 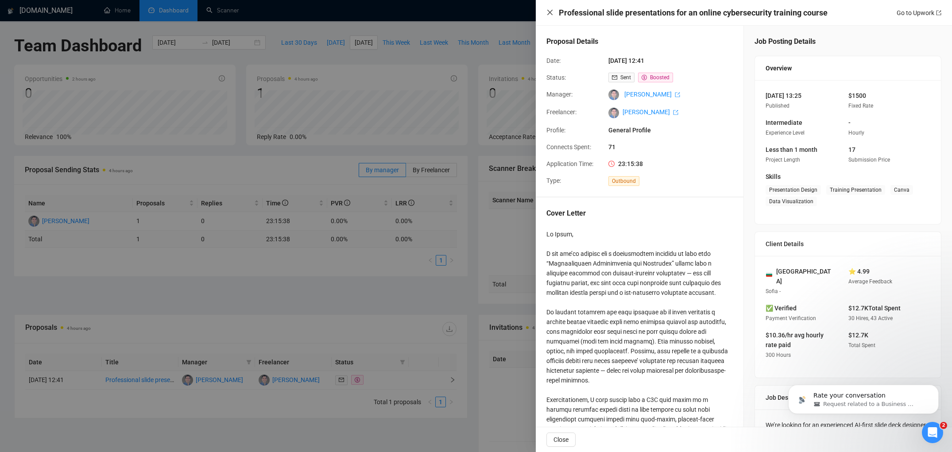 I want to click on span: Project Length, so click(x=783, y=160).